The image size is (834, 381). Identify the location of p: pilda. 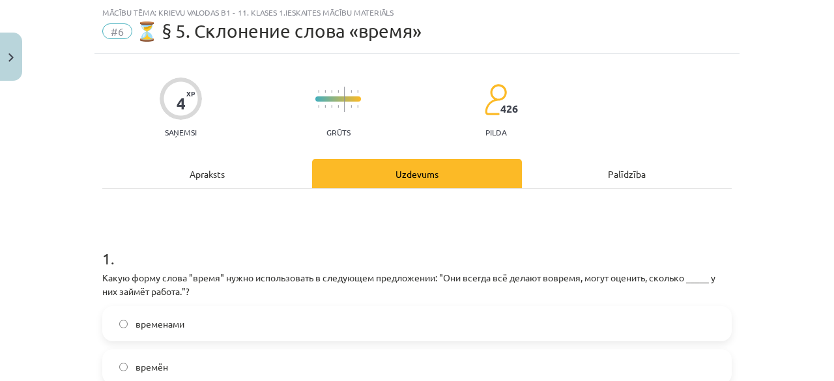
(496, 132).